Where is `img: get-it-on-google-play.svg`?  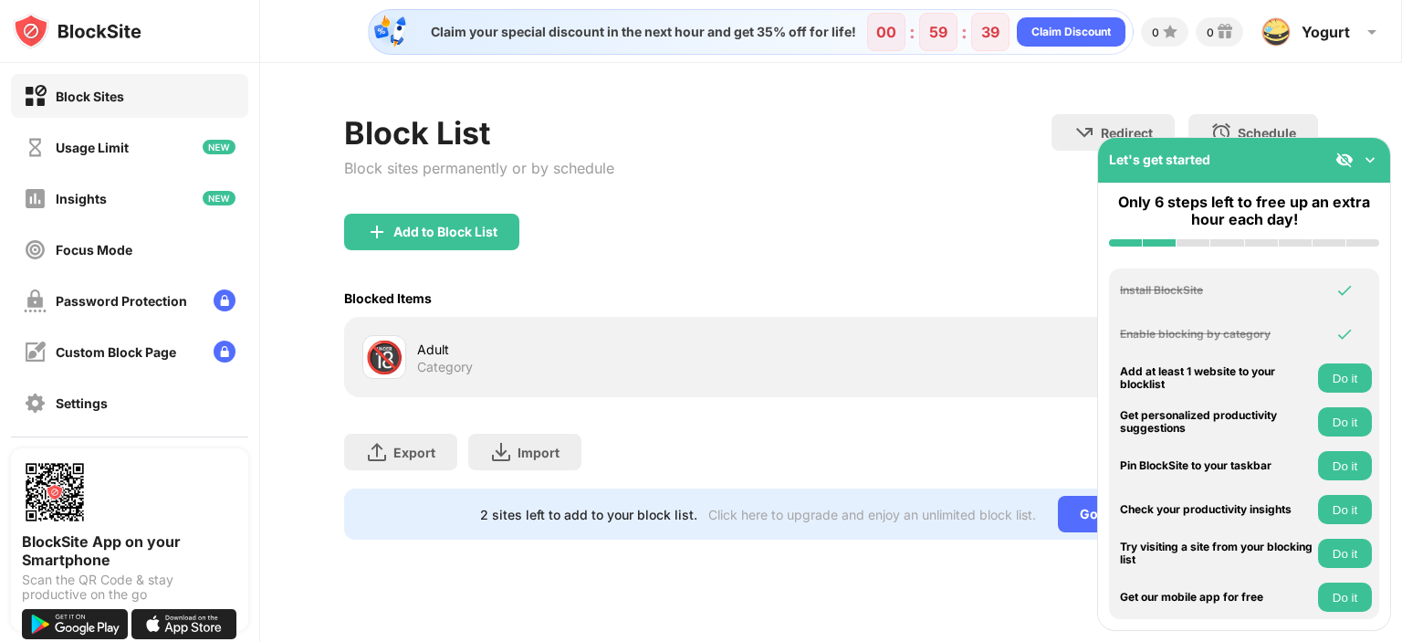
img: get-it-on-google-play.svg is located at coordinates (75, 623).